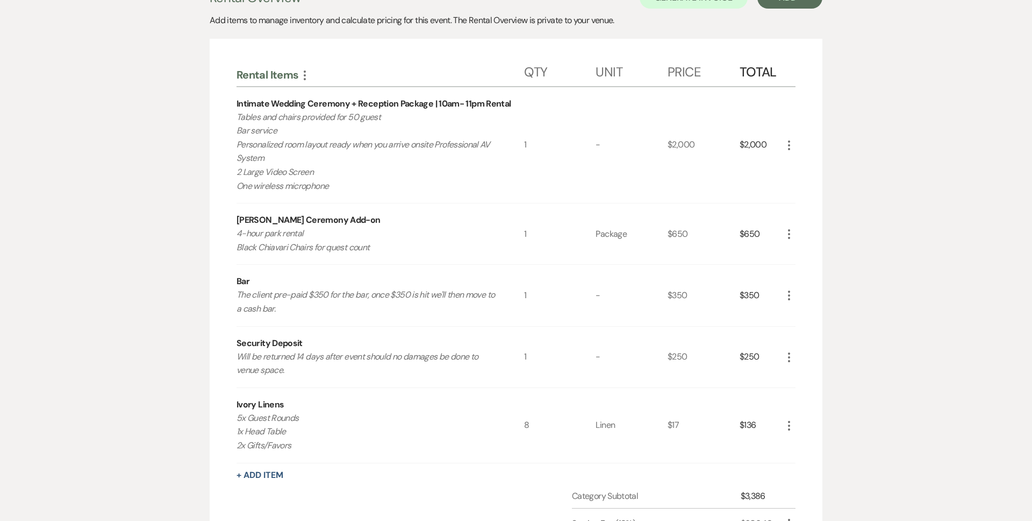  What do you see at coordinates (269, 343) in the screenshot?
I see `div: Security Deposit` at bounding box center [269, 343].